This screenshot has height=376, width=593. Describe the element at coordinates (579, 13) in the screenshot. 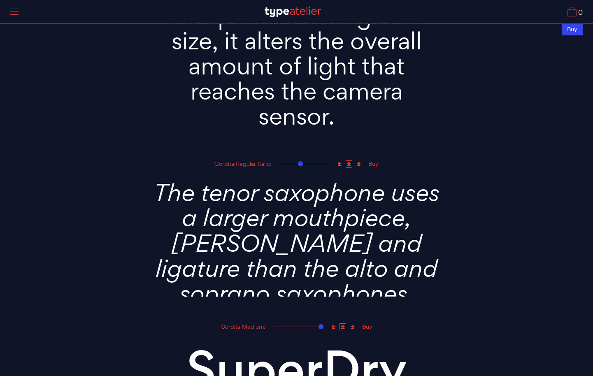

I see `span: 0` at that location.